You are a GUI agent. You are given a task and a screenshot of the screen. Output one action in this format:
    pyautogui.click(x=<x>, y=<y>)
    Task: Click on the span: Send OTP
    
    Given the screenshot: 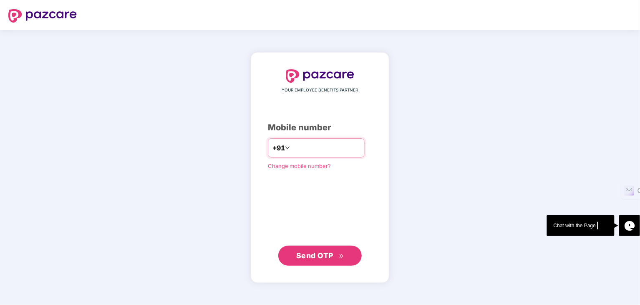 What is the action you would take?
    pyautogui.click(x=315, y=255)
    